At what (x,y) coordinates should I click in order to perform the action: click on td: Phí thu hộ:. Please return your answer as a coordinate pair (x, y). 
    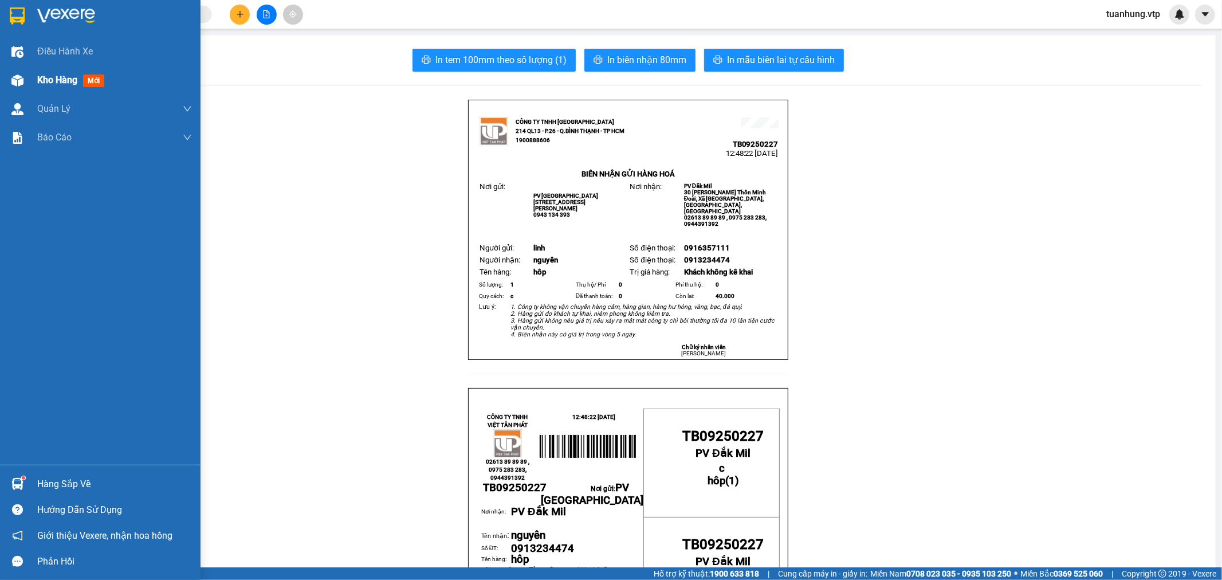
    Looking at the image, I should click on (694, 285).